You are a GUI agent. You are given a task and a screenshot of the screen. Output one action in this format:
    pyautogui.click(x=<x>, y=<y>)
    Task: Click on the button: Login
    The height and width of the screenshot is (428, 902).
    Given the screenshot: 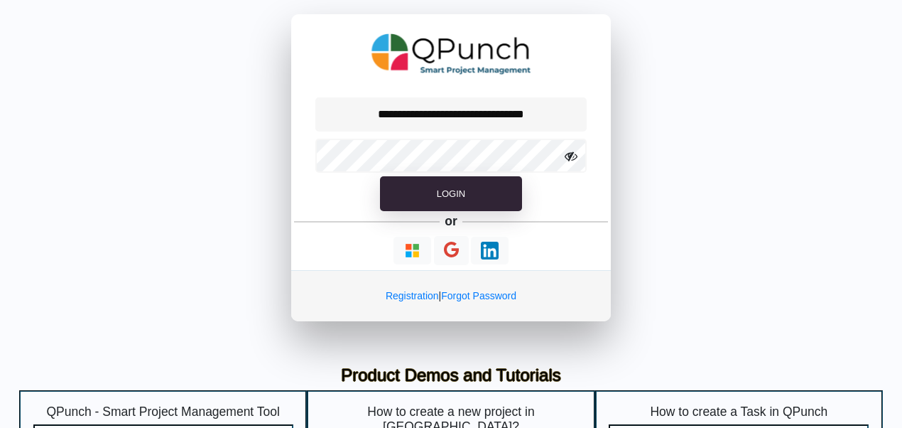 What is the action you would take?
    pyautogui.click(x=451, y=194)
    